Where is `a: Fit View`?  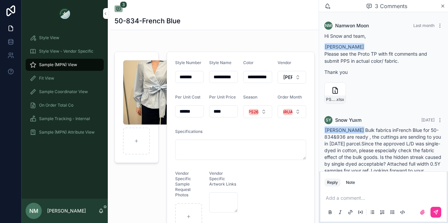 a: Fit View is located at coordinates (65, 78).